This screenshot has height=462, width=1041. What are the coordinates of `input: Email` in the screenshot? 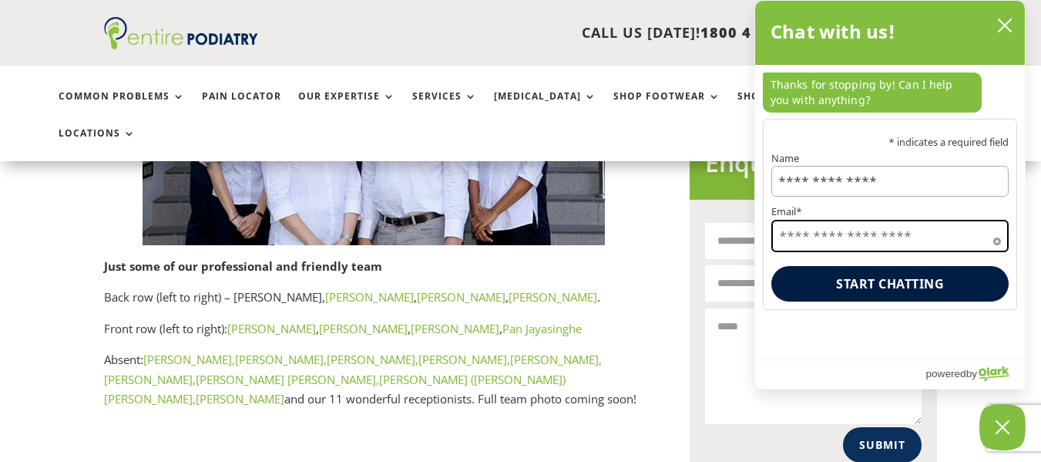 It's located at (890, 236).